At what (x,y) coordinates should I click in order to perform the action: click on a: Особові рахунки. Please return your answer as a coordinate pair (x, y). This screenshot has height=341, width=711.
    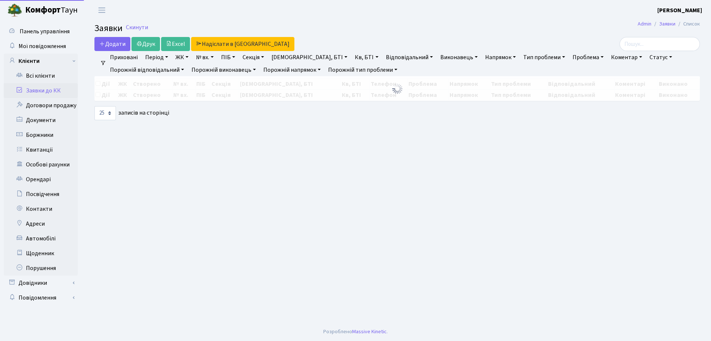
    Looking at the image, I should click on (41, 165).